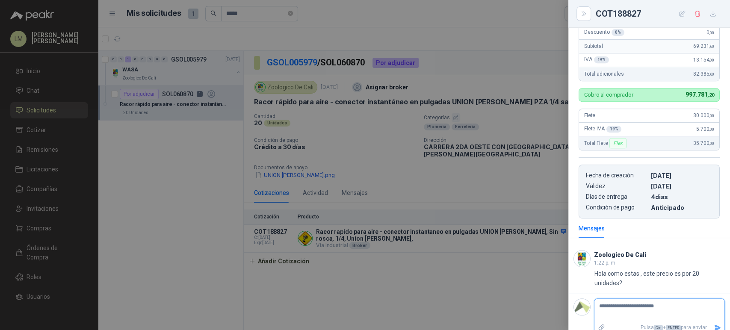  Describe the element at coordinates (703, 74) in the screenshot. I see `span: 82.385` at that location.